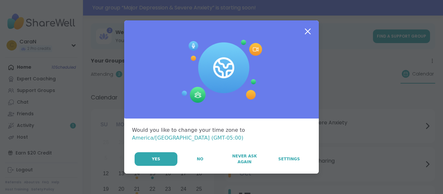  What do you see at coordinates (289, 159) in the screenshot?
I see `span: Settings` at bounding box center [289, 159].